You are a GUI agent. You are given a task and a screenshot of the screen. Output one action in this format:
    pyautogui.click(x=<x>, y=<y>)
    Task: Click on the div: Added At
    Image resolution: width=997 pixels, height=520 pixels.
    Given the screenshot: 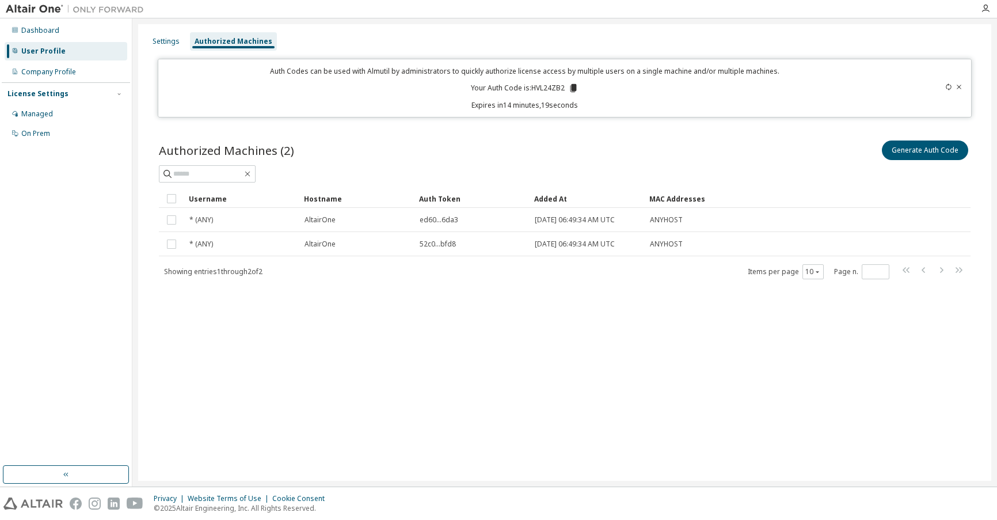 What is the action you would take?
    pyautogui.click(x=587, y=199)
    